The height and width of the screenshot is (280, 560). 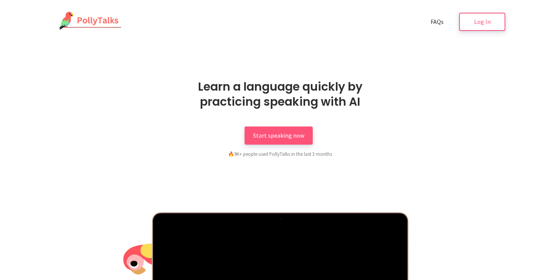 I want to click on a: Start speaking now, so click(x=278, y=135).